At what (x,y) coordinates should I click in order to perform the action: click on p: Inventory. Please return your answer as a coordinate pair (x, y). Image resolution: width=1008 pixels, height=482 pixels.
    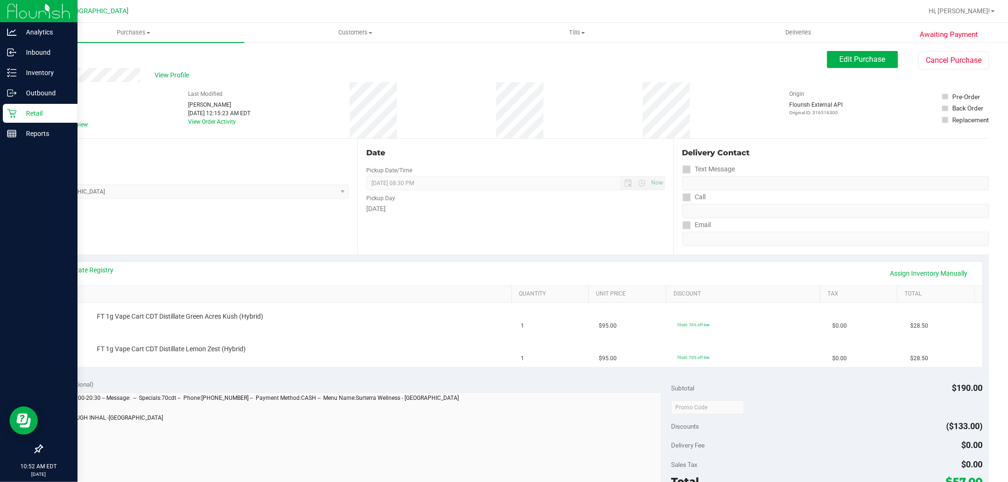
    Looking at the image, I should click on (45, 73).